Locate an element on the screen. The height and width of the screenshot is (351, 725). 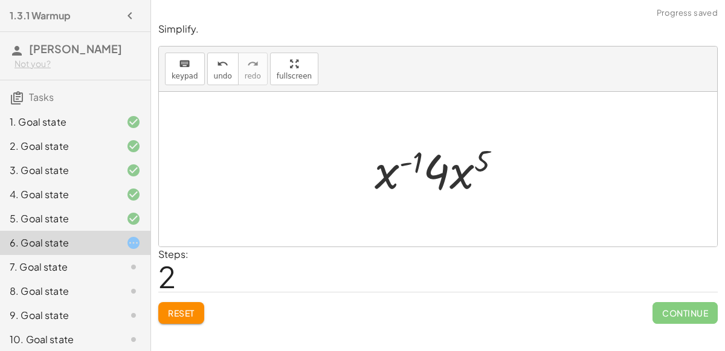
span: Reset is located at coordinates (181, 313).